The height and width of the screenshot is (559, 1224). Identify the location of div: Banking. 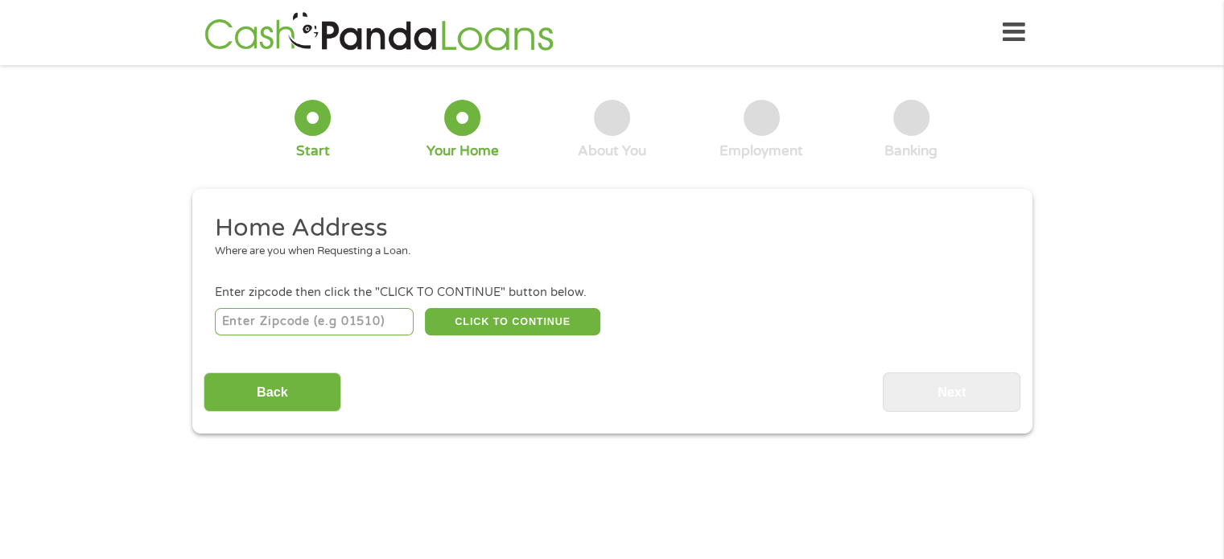
(911, 151).